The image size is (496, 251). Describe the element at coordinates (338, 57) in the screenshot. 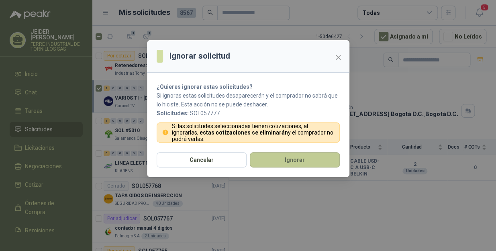

I see `button: Close` at that location.